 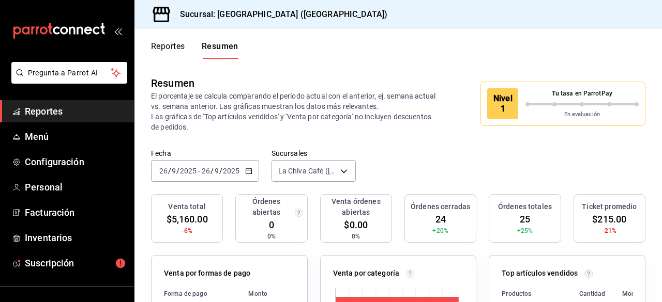 I want to click on span: 0, so click(x=271, y=225).